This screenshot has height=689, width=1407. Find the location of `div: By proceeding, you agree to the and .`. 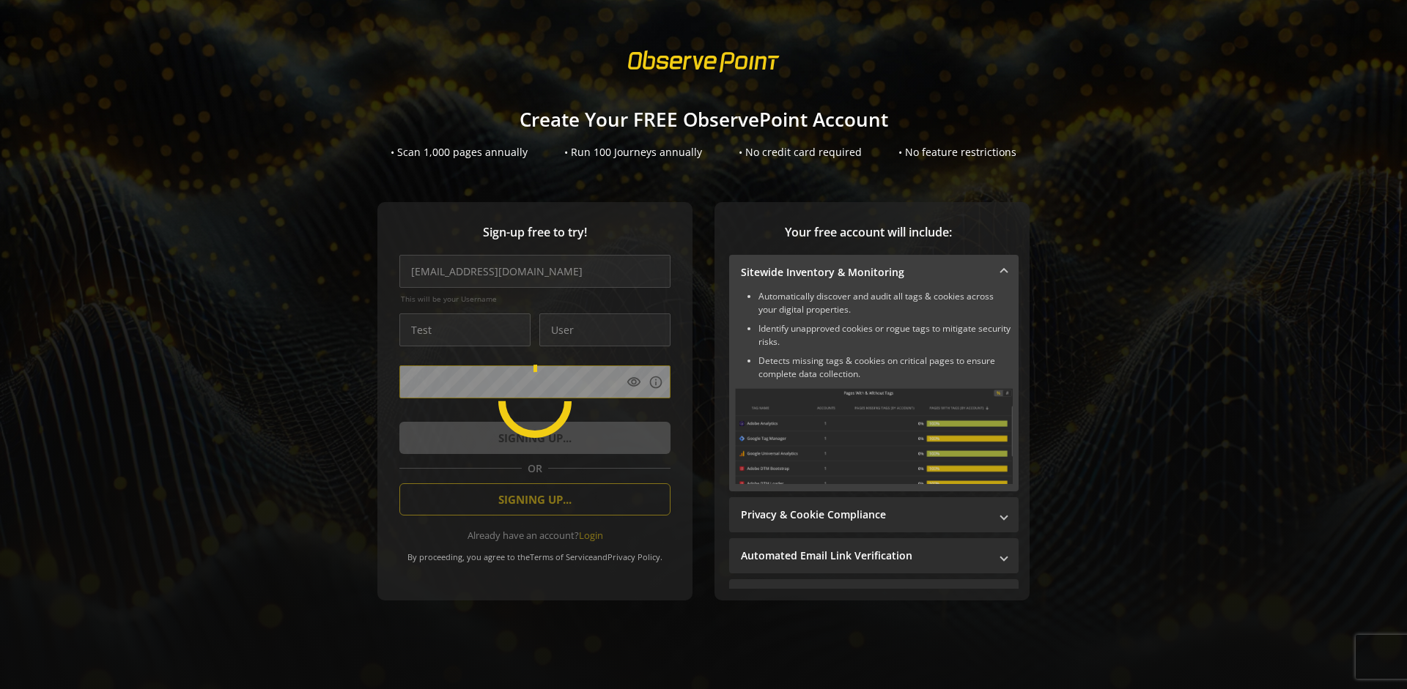

div: By proceeding, you agree to the and . is located at coordinates (535, 552).